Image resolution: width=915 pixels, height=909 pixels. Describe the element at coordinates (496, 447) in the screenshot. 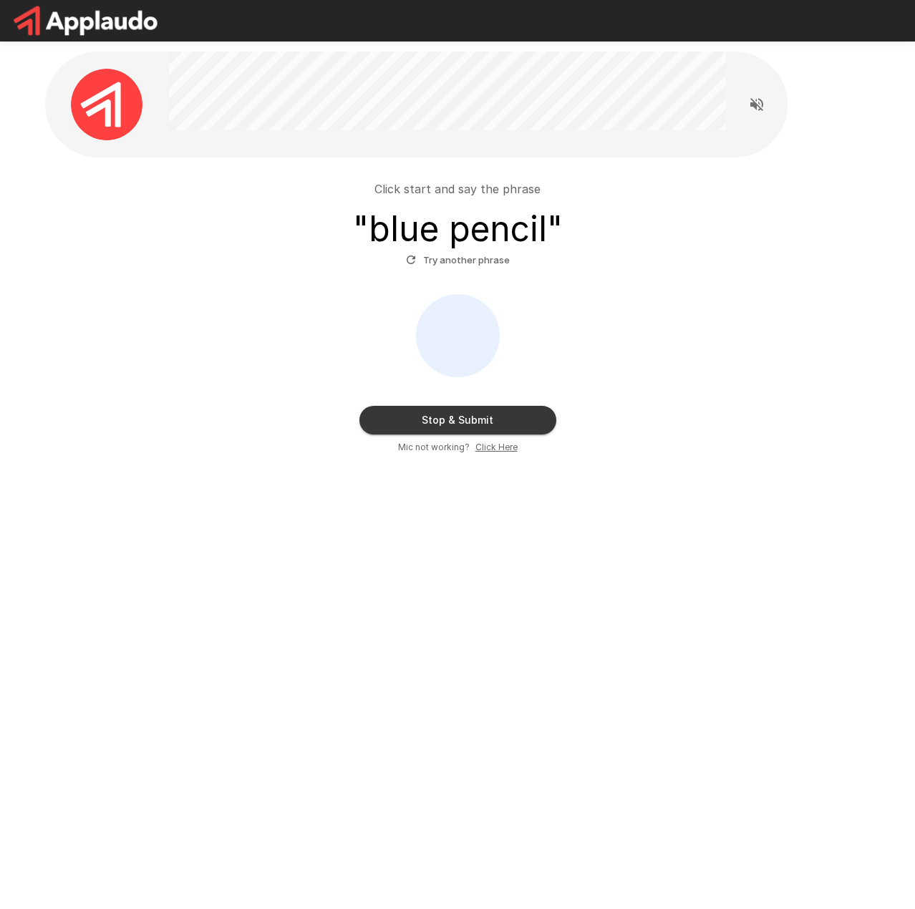

I see `u: Click Here` at that location.